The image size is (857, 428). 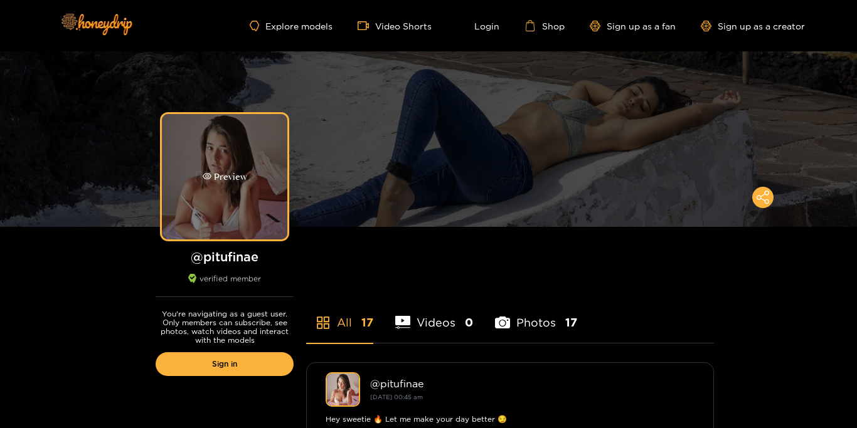 What do you see at coordinates (753, 26) in the screenshot?
I see `a: Sign up as a creator` at bounding box center [753, 26].